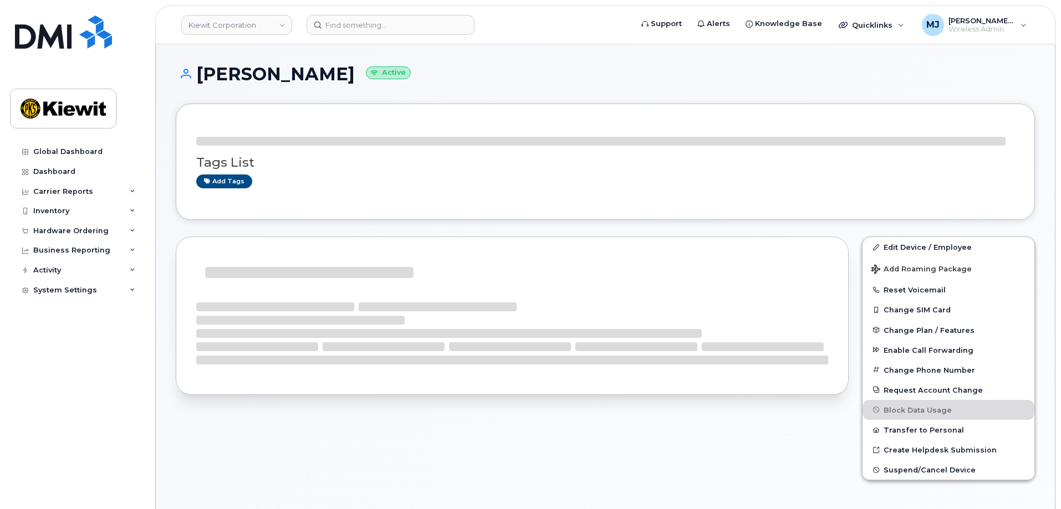 Image resolution: width=1061 pixels, height=509 pixels. What do you see at coordinates (948, 268) in the screenshot?
I see `button: Add Roaming Package` at bounding box center [948, 268].